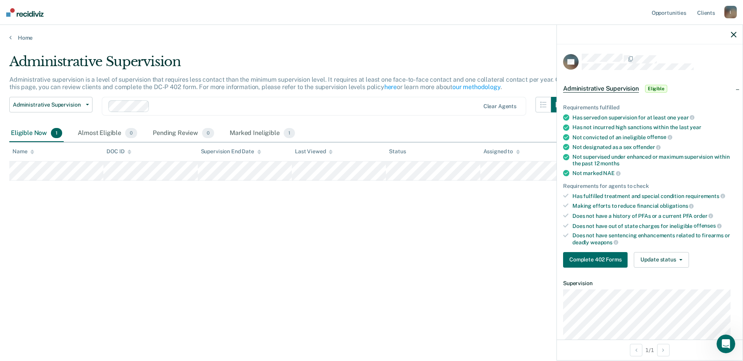  What do you see at coordinates (604, 242) in the screenshot?
I see `span: weapons` at bounding box center [604, 242].